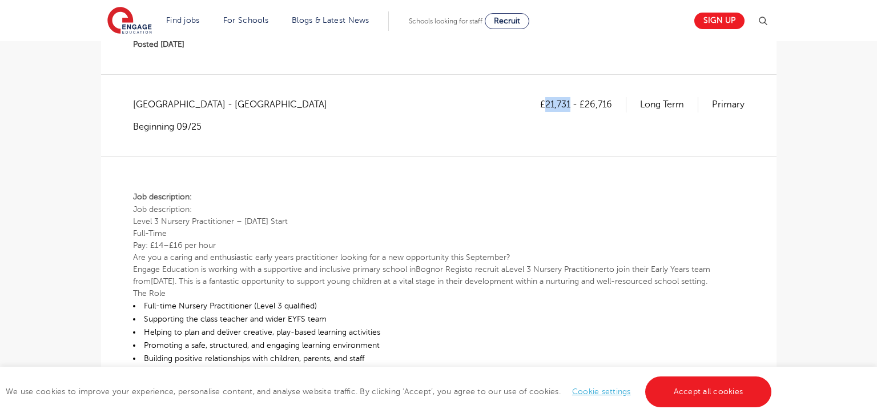  What do you see at coordinates (149, 293) in the screenshot?
I see `b: The Role` at bounding box center [149, 293].